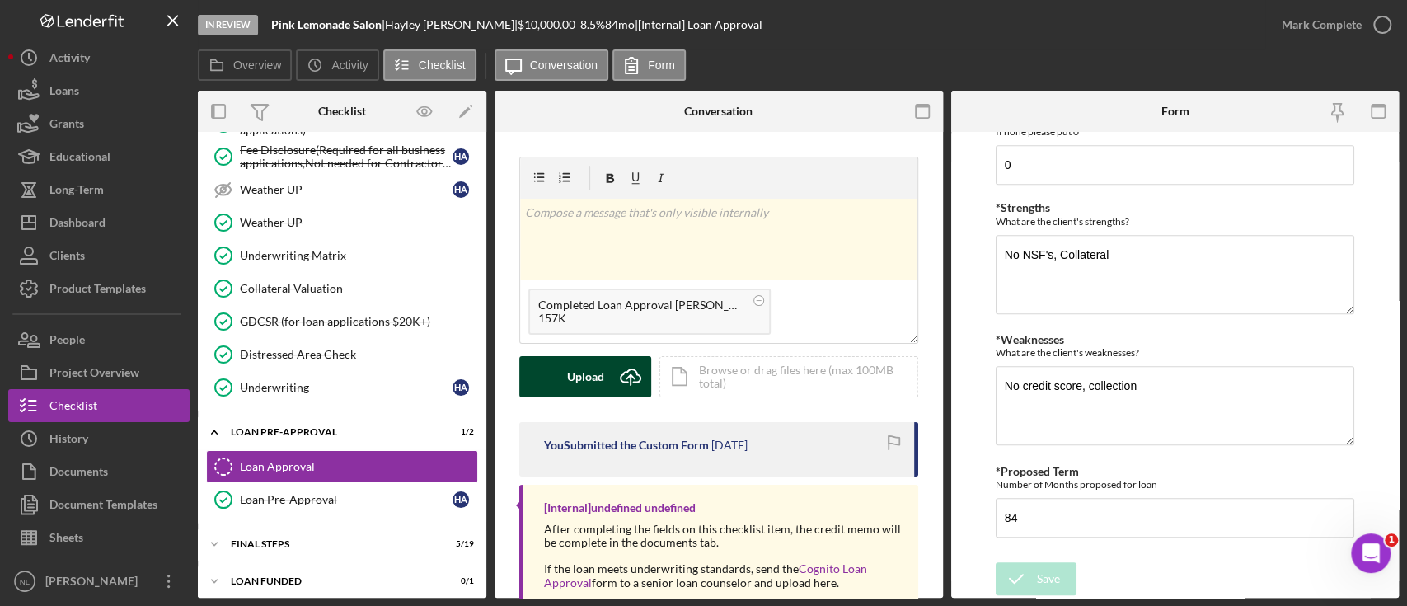  What do you see at coordinates (564, 65) in the screenshot?
I see `label: Conversation` at bounding box center [564, 65].